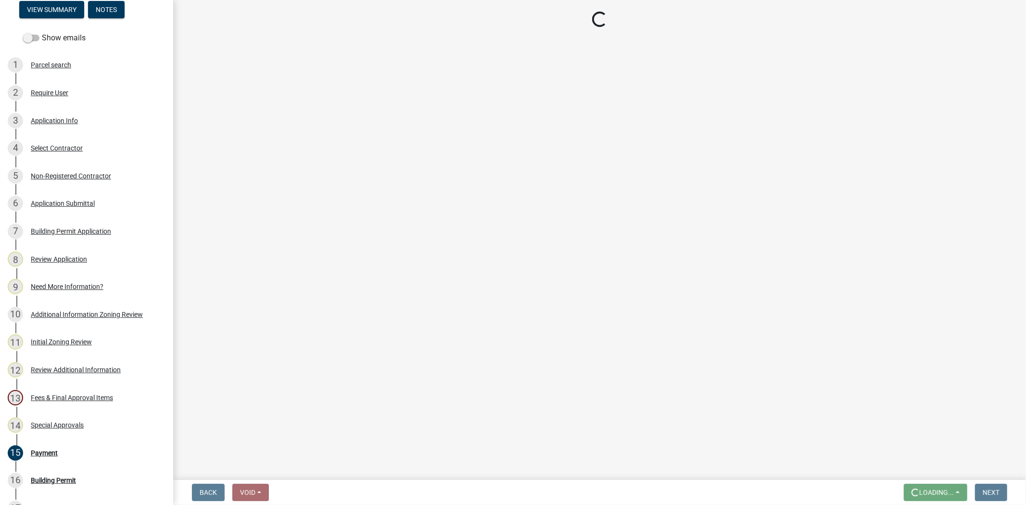 Image resolution: width=1026 pixels, height=505 pixels. Describe the element at coordinates (208, 493) in the screenshot. I see `span: Back` at that location.